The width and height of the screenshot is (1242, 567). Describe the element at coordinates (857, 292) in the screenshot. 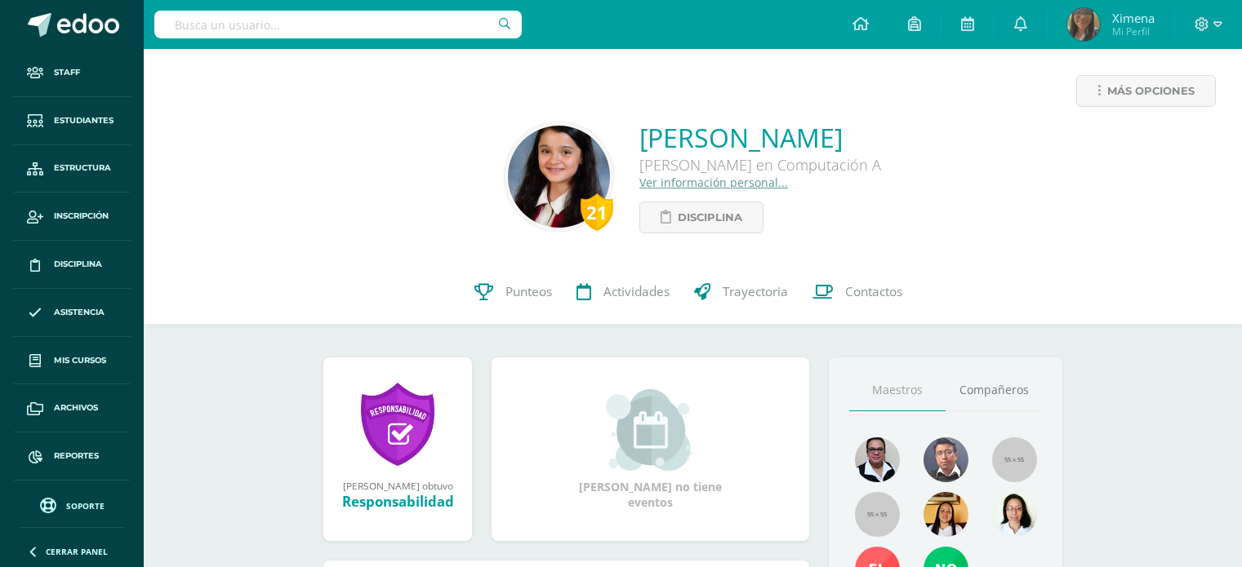

I see `a: Contactos` at that location.